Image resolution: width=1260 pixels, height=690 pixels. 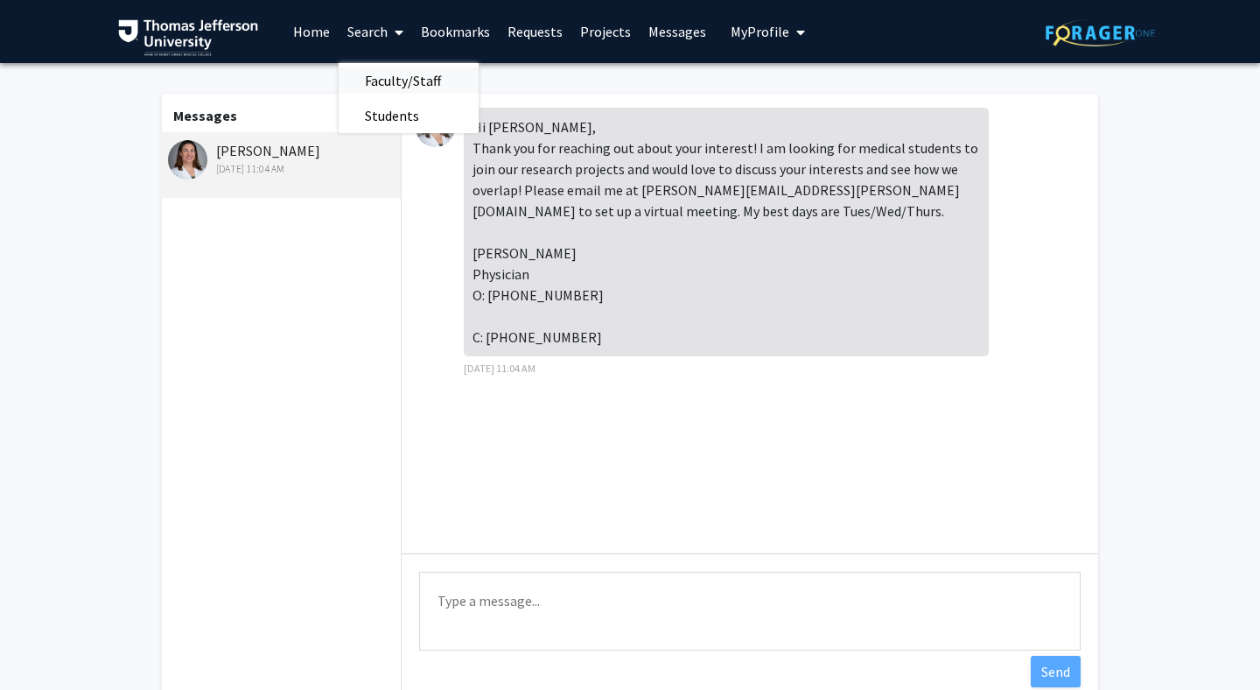 I want to click on a: Messages, so click(x=677, y=32).